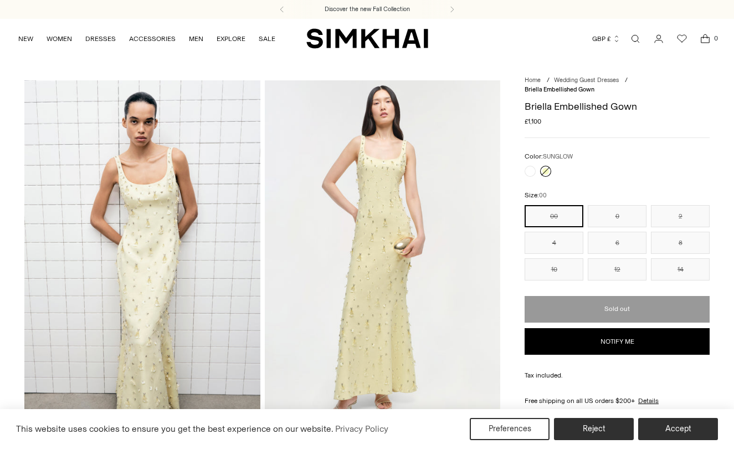  I want to click on button: 2, so click(681, 216).